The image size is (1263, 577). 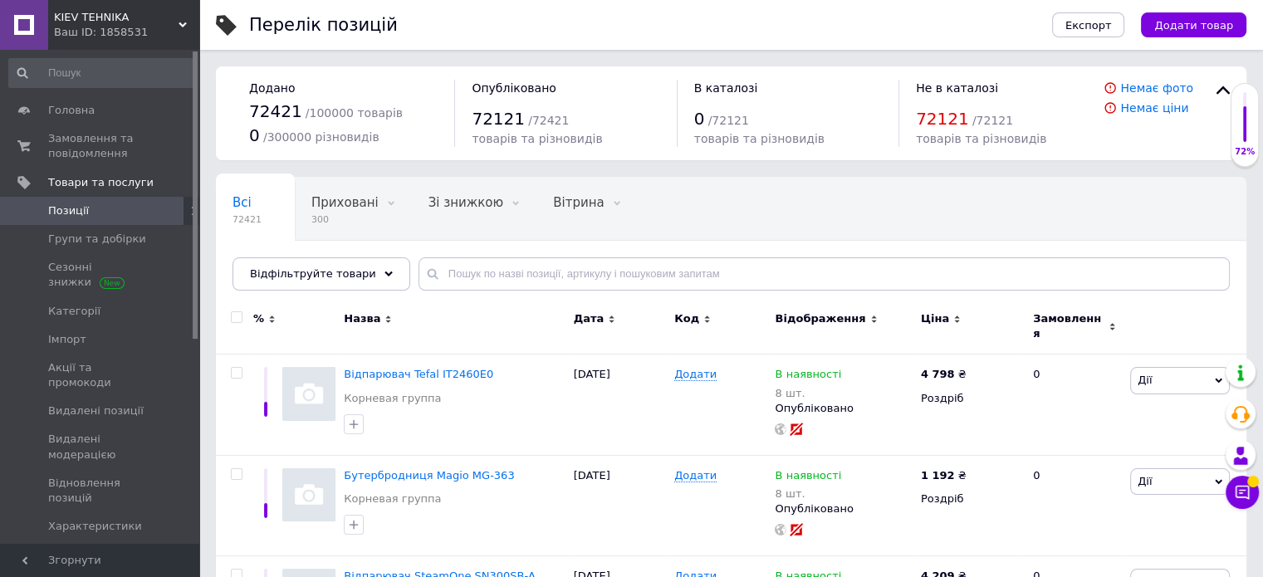 I want to click on span: Ціна, so click(x=935, y=319).